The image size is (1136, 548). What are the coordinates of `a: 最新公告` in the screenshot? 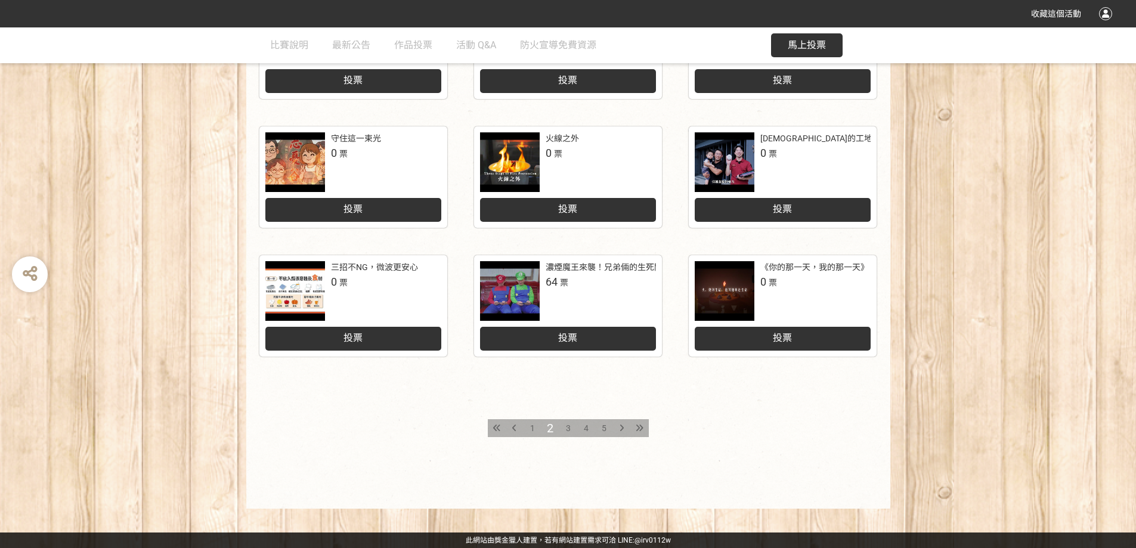 It's located at (351, 45).